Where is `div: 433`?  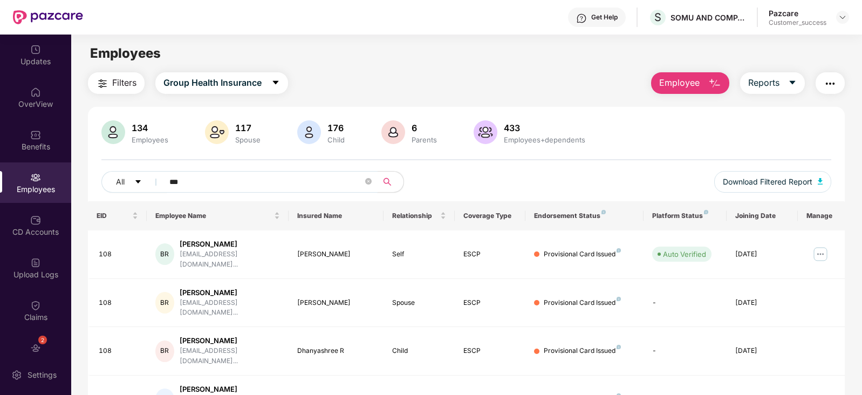 div: 433 is located at coordinates (544, 128).